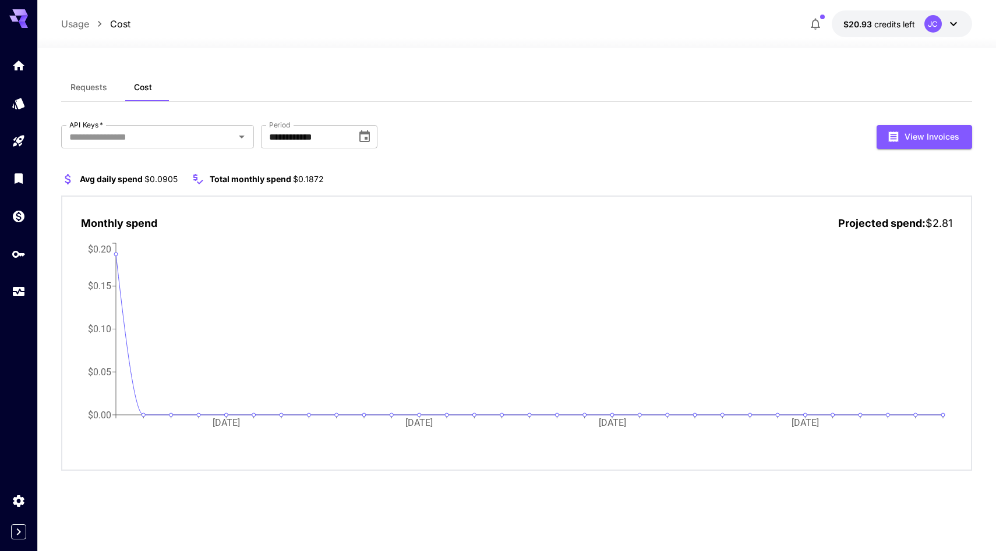 This screenshot has width=996, height=551. Describe the element at coordinates (19, 532) in the screenshot. I see `div: Expand sidebar` at that location.